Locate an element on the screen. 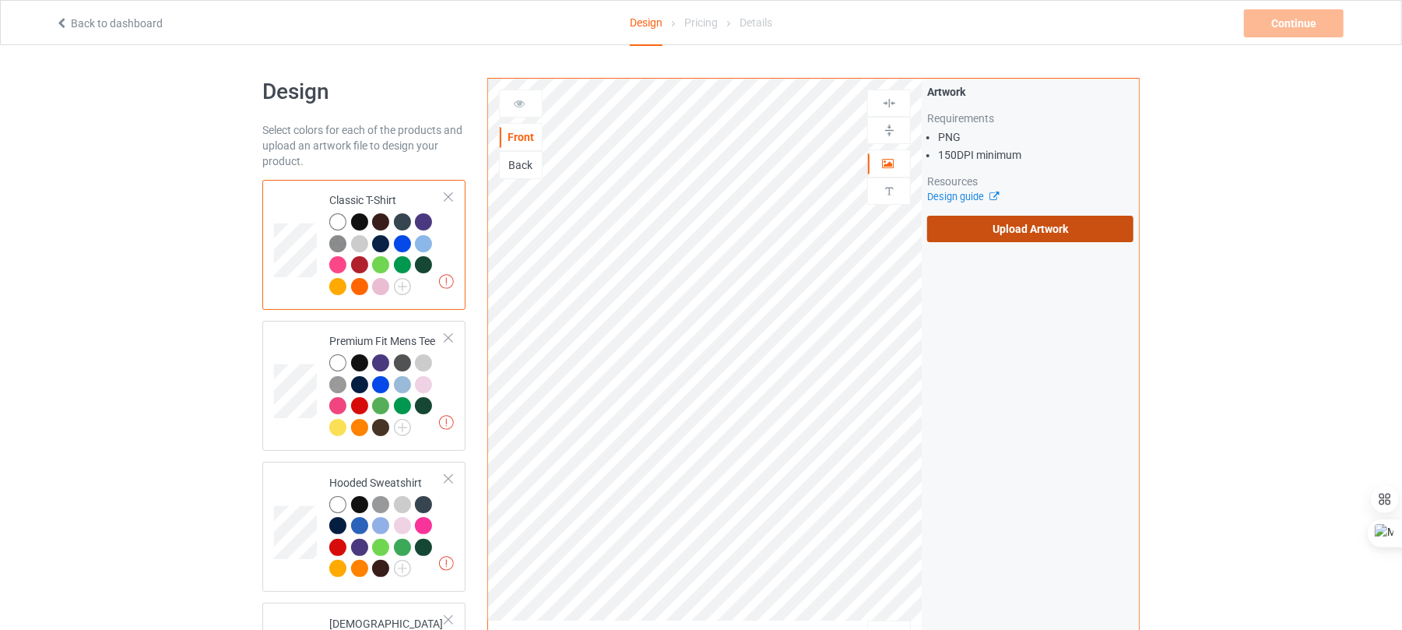 The image size is (1402, 630). div: Requirements is located at coordinates (1030, 118).